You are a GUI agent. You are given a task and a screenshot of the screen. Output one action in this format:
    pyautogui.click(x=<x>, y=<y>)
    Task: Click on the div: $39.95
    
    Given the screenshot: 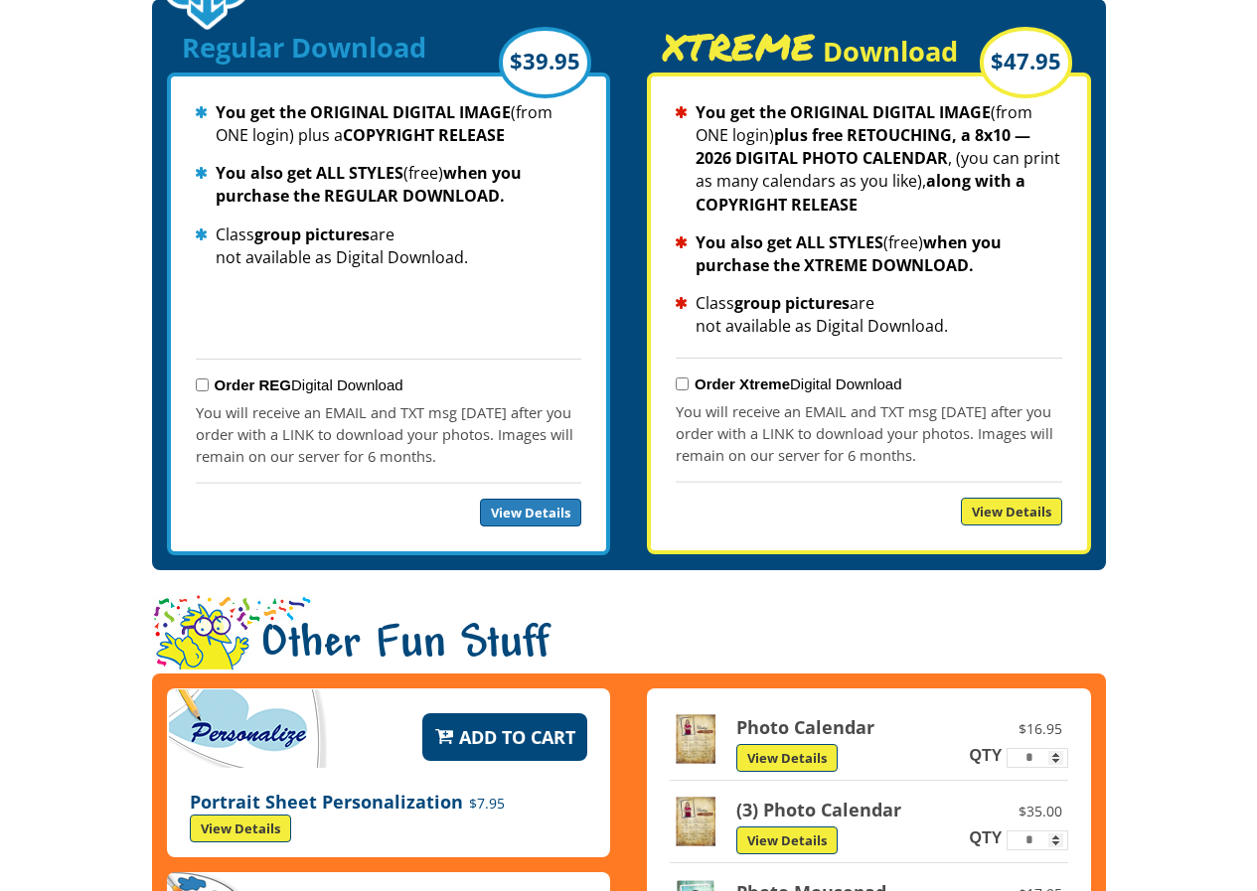 What is the action you would take?
    pyautogui.click(x=544, y=63)
    